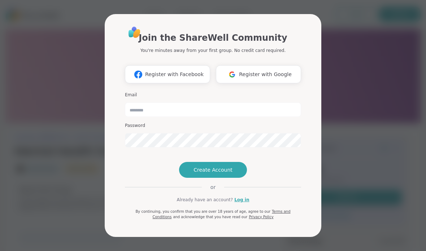  What do you see at coordinates (221, 215) in the screenshot?
I see `a: Terms and Conditions` at bounding box center [221, 215].